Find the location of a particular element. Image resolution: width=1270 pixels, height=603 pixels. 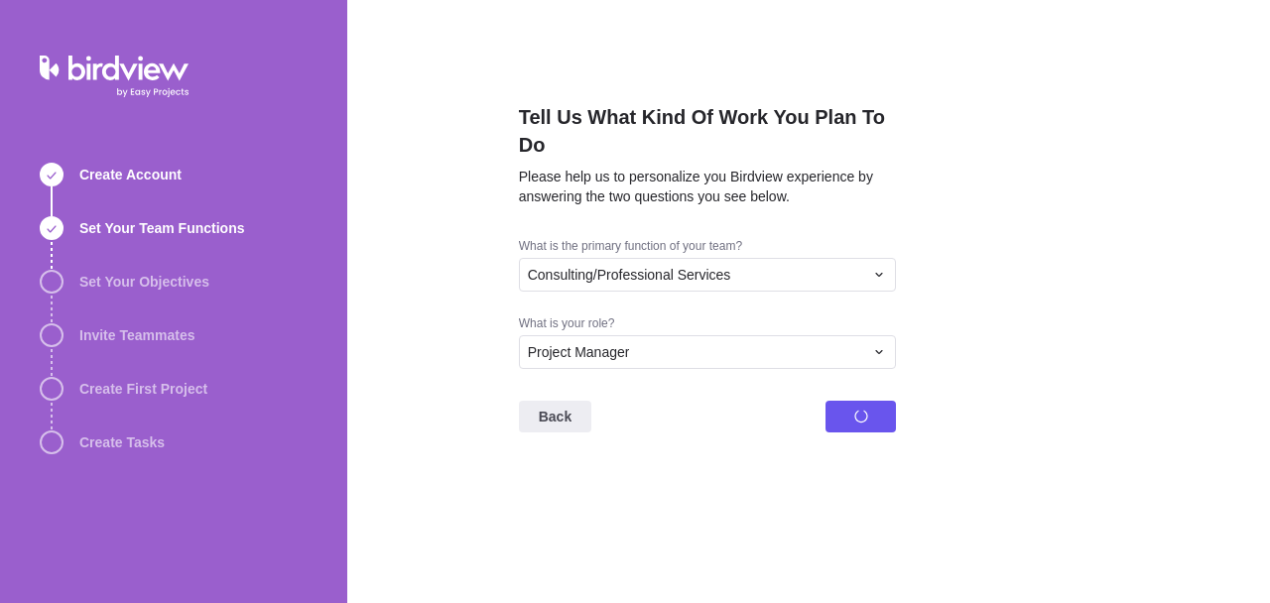

span: Create Account is located at coordinates (130, 175).